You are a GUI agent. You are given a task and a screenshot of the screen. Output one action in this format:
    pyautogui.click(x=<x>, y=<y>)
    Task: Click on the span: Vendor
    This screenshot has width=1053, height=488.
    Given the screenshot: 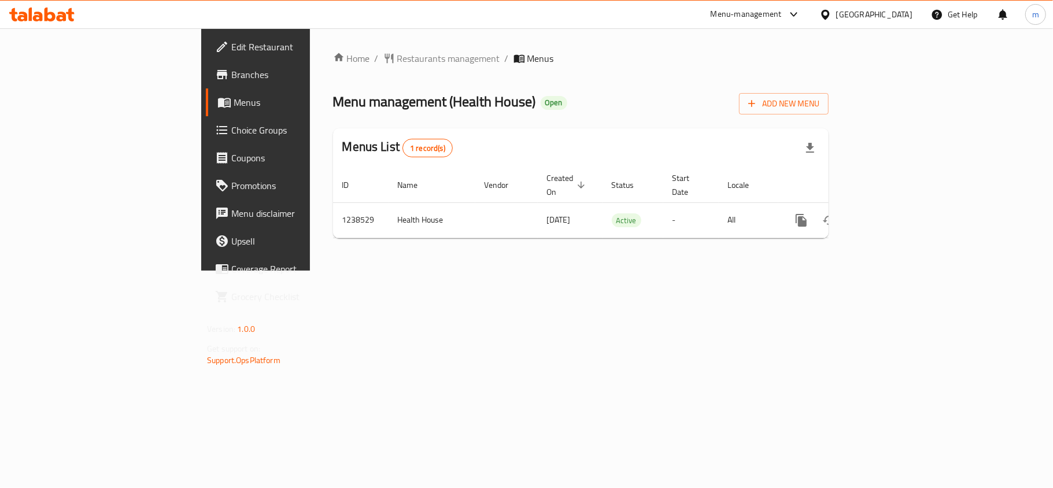 What is the action you would take?
    pyautogui.click(x=504, y=185)
    